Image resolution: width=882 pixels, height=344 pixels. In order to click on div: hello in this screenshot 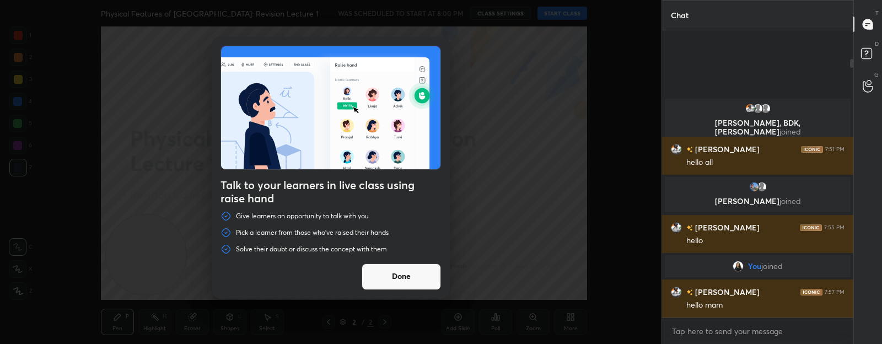, I will do `click(765, 241)`.